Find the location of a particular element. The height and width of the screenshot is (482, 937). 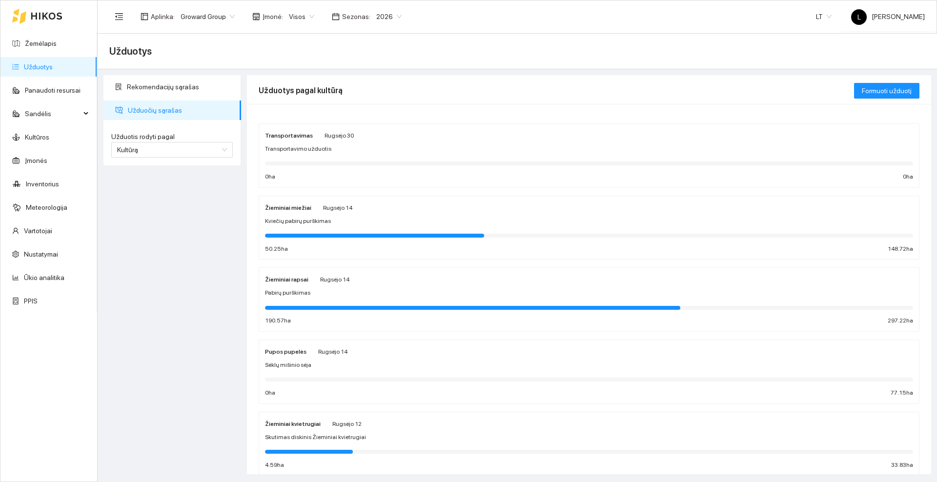

span: L is located at coordinates (859, 17).